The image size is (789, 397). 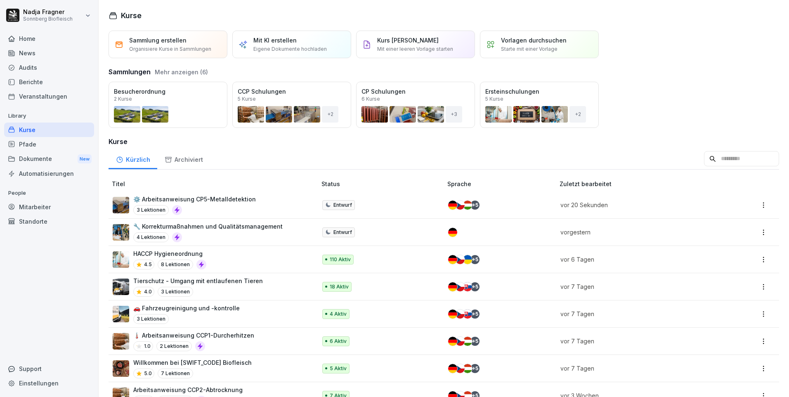 I want to click on a: Audits, so click(x=49, y=67).